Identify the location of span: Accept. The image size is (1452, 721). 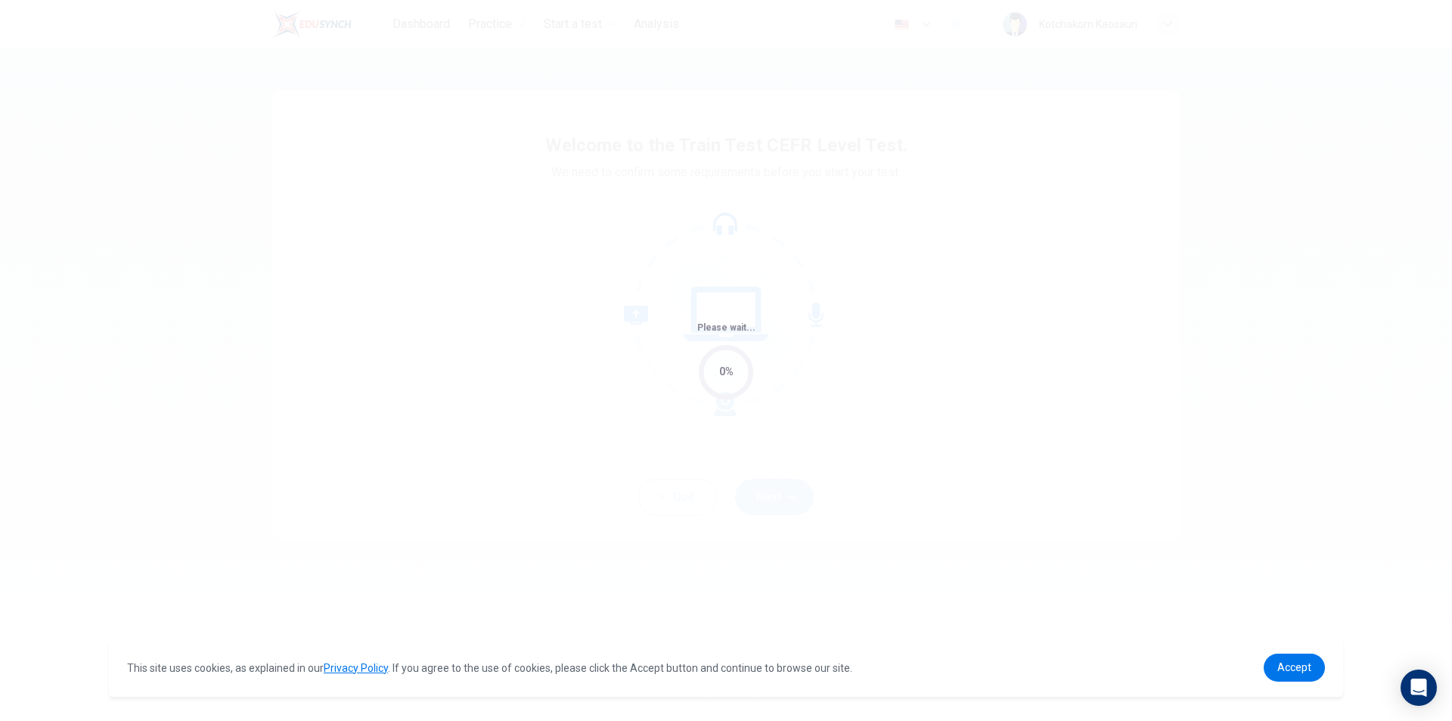
(1294, 667).